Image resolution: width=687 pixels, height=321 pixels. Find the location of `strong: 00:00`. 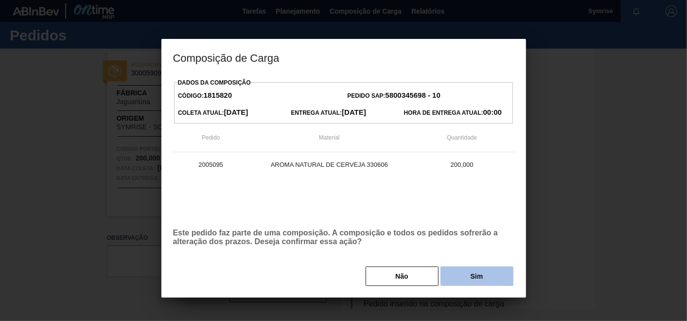

strong: 00:00 is located at coordinates (492, 112).